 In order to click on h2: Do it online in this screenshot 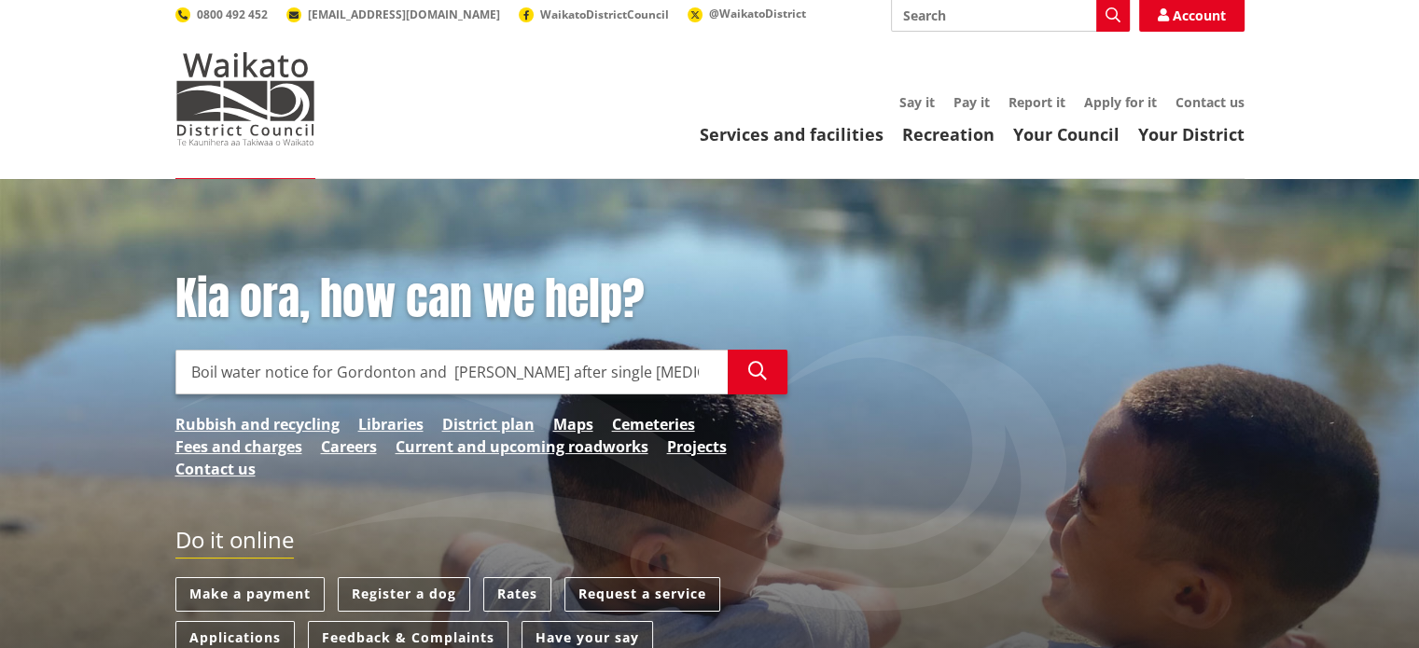, I will do `click(234, 543)`.